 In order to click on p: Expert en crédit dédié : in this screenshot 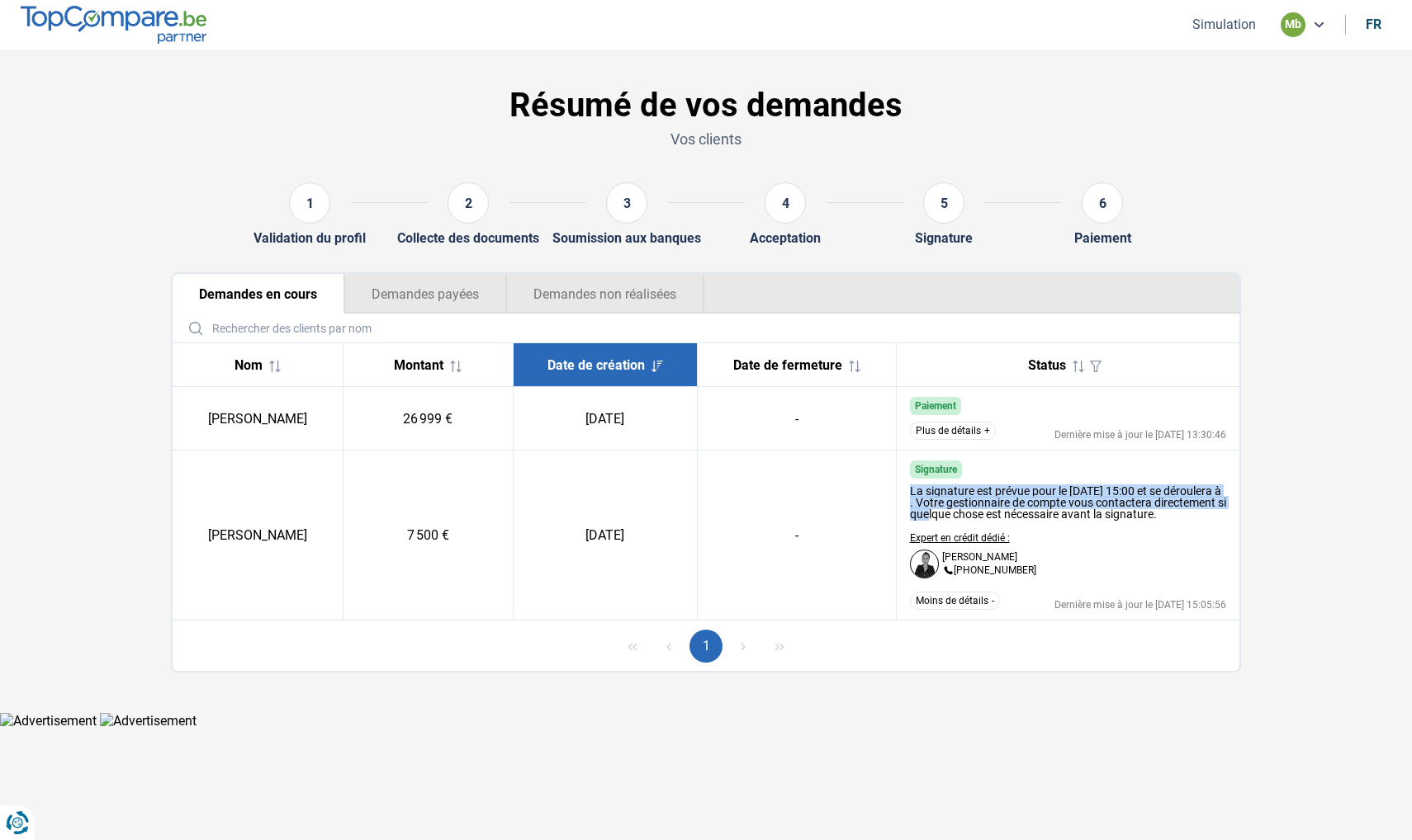, I will do `click(972, 538)`.